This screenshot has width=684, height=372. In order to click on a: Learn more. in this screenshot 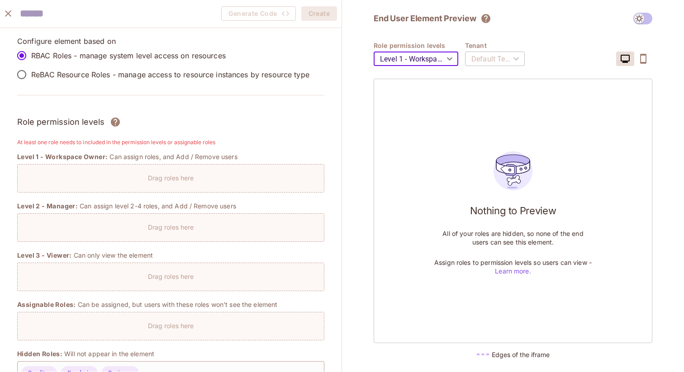, I will do `click(513, 271)`.